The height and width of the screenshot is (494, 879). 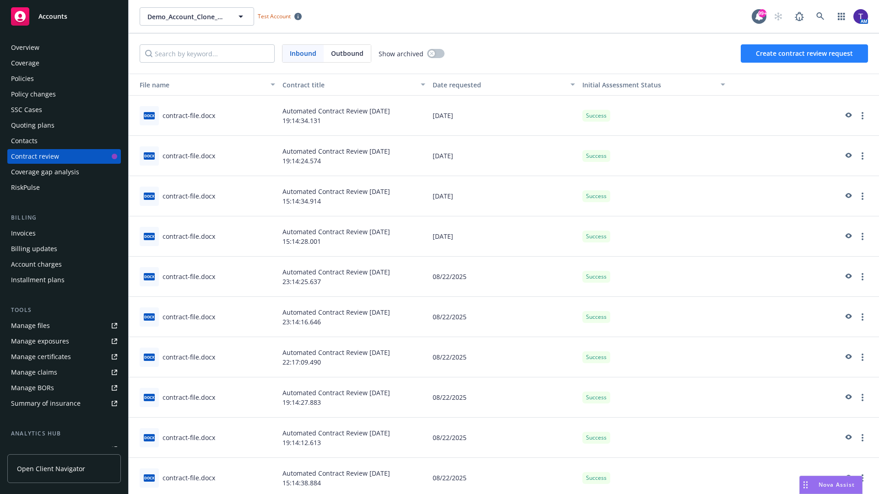 I want to click on div: Tools, so click(x=64, y=310).